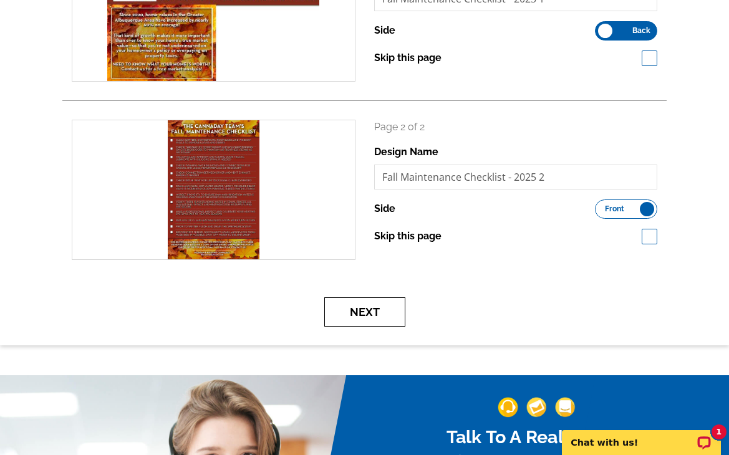 Image resolution: width=729 pixels, height=455 pixels. I want to click on h2: Talk To A Real Person, so click(536, 437).